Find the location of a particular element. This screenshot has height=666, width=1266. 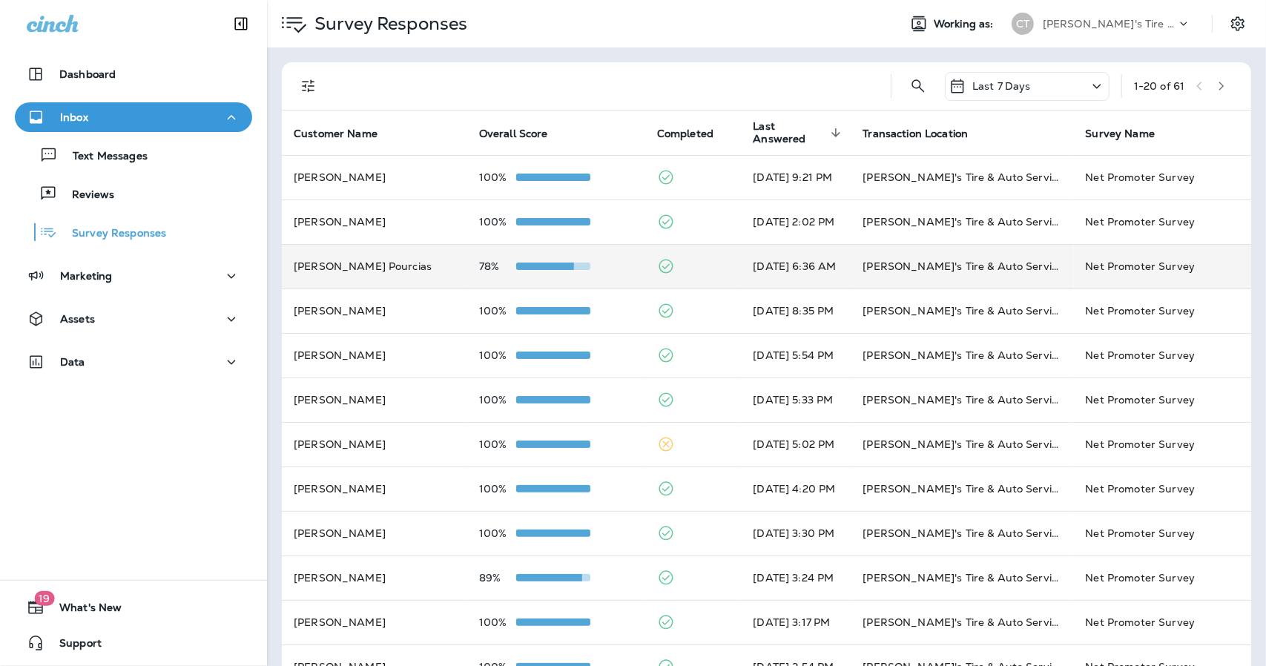

p: Marketing is located at coordinates (86, 276).